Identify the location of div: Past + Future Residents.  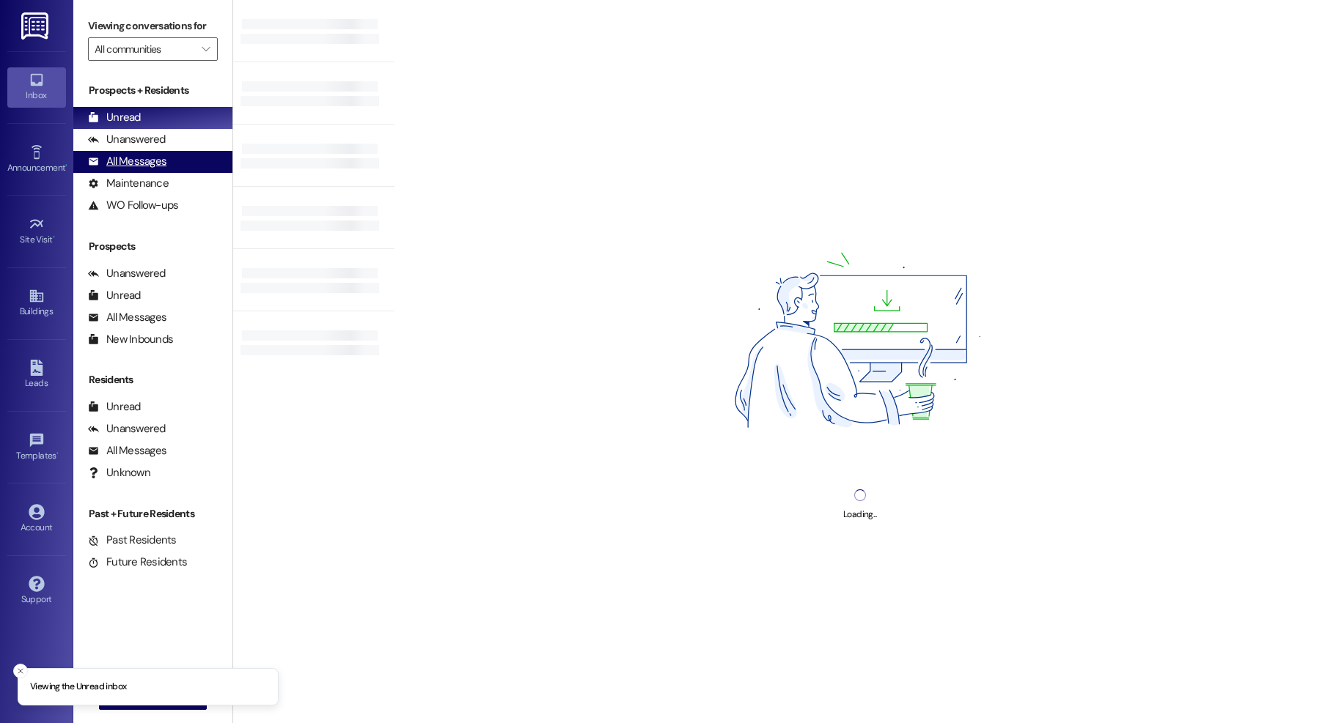
(152, 514).